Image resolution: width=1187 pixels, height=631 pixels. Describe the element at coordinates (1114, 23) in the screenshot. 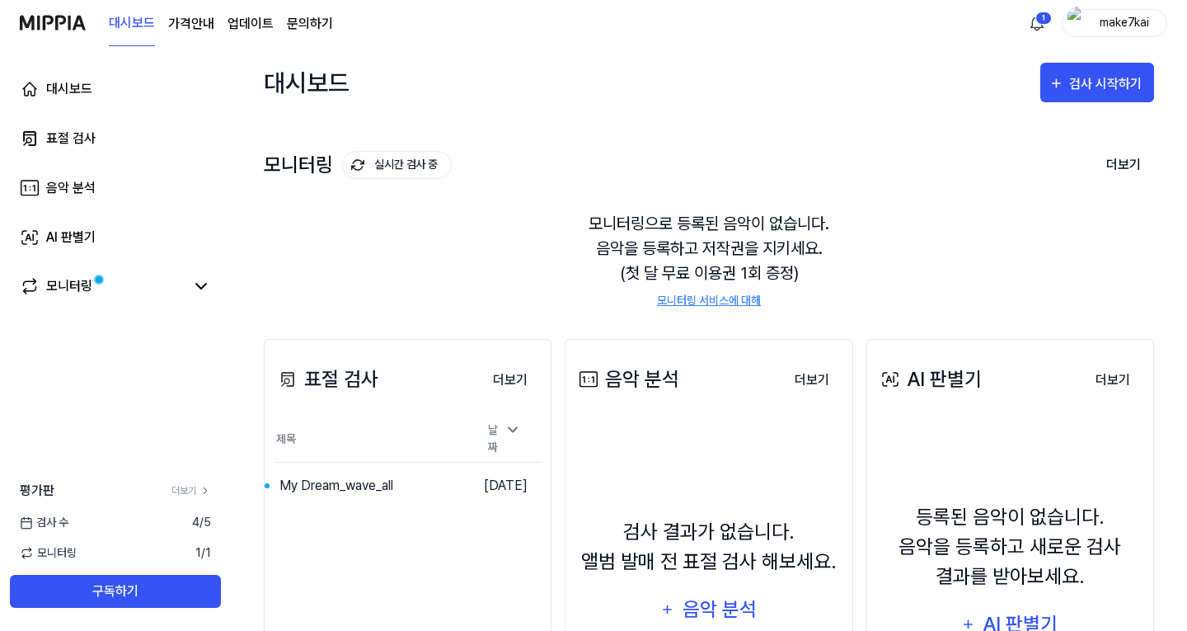

I see `button: profilemake7kai` at that location.